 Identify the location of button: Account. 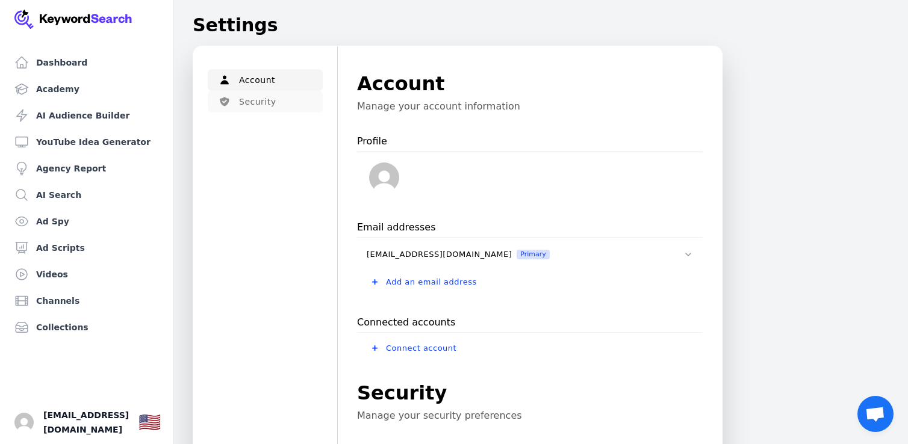
(265, 80).